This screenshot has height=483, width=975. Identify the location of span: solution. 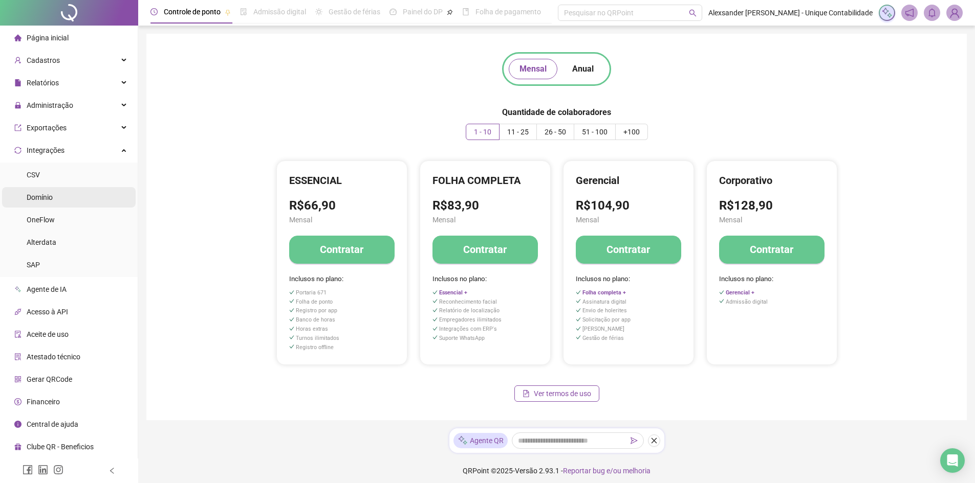
(18, 357).